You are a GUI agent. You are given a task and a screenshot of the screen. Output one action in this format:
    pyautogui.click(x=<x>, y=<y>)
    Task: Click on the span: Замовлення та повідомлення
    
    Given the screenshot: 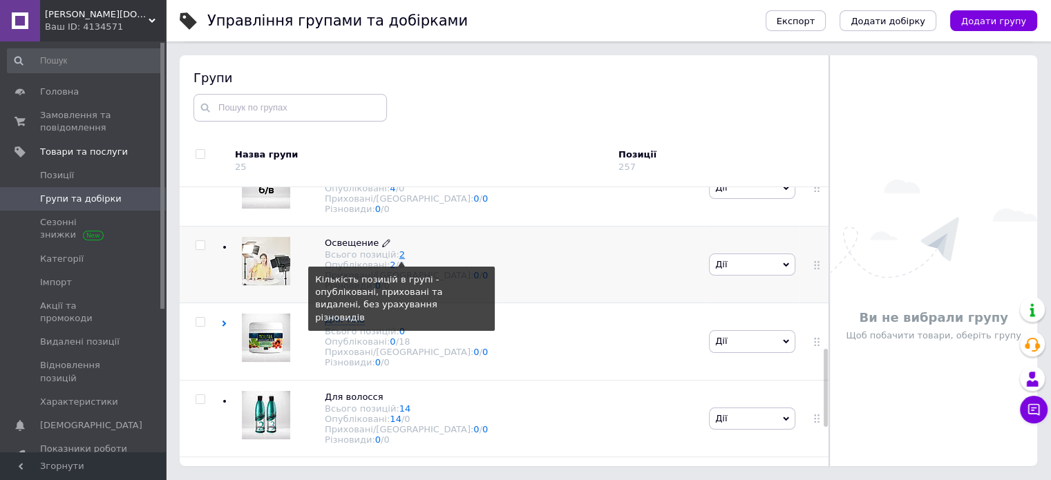 What is the action you would take?
    pyautogui.click(x=84, y=122)
    